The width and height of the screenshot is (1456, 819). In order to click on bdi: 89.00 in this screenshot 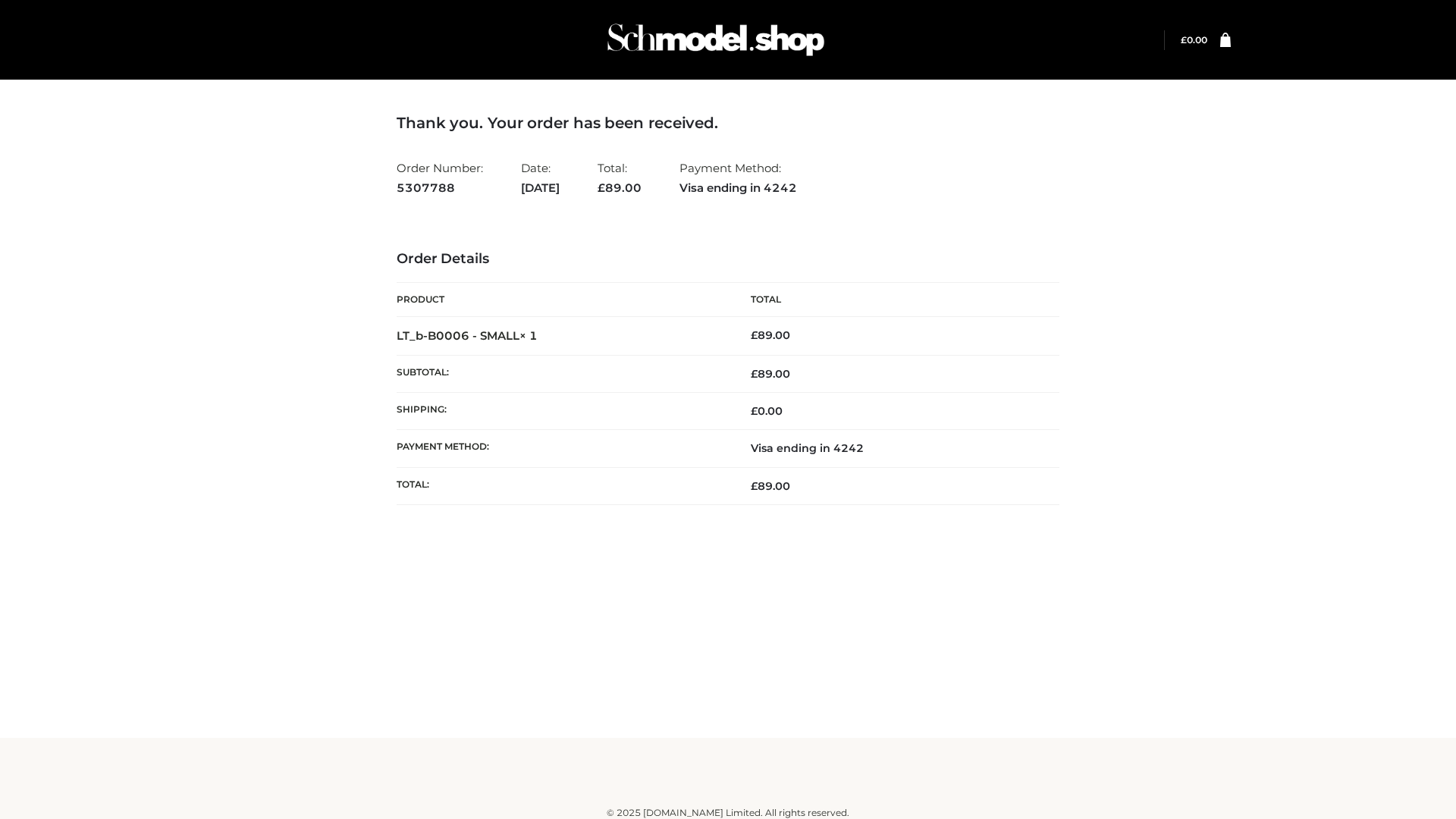, I will do `click(770, 335)`.